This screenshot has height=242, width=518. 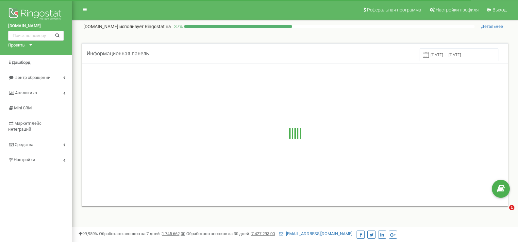 I want to click on input: Поиск по номеру, so click(x=36, y=36).